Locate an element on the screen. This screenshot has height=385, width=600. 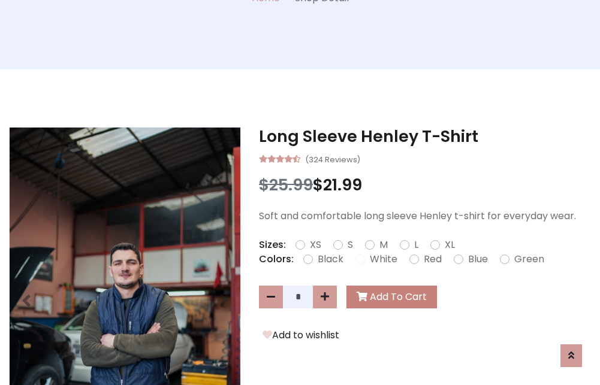
label: M is located at coordinates (384, 245).